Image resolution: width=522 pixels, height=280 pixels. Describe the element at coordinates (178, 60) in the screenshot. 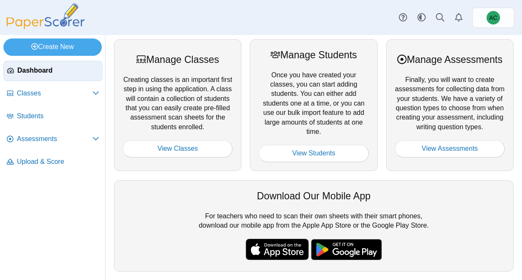

I see `div: Manage Classes` at that location.